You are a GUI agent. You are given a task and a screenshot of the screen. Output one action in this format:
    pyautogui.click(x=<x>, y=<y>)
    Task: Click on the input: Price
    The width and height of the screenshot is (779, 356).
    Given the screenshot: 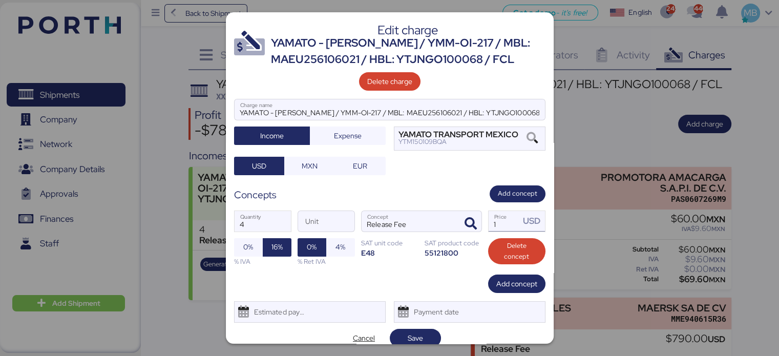 What is the action you would take?
    pyautogui.click(x=505, y=221)
    